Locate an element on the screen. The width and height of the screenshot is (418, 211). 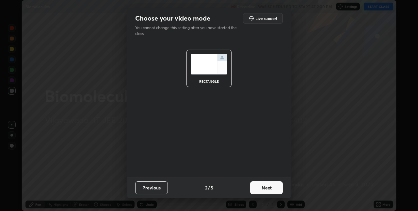
img: normalScreenIcon.ae25ed63.svg is located at coordinates (209, 64).